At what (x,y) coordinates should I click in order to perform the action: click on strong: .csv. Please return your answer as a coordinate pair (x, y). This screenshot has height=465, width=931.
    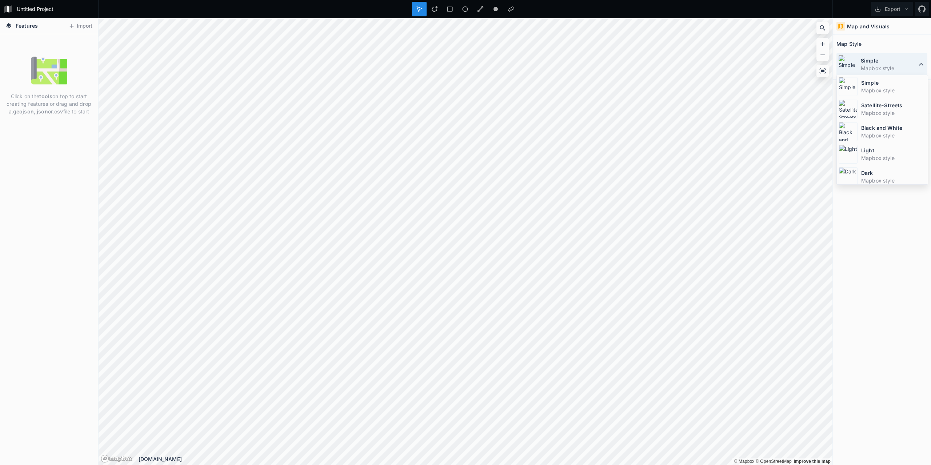
    Looking at the image, I should click on (58, 111).